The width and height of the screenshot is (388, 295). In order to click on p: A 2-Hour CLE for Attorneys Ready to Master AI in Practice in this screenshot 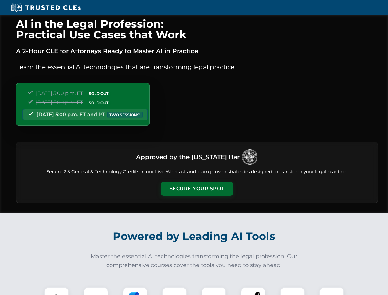, I will do `click(197, 51)`.